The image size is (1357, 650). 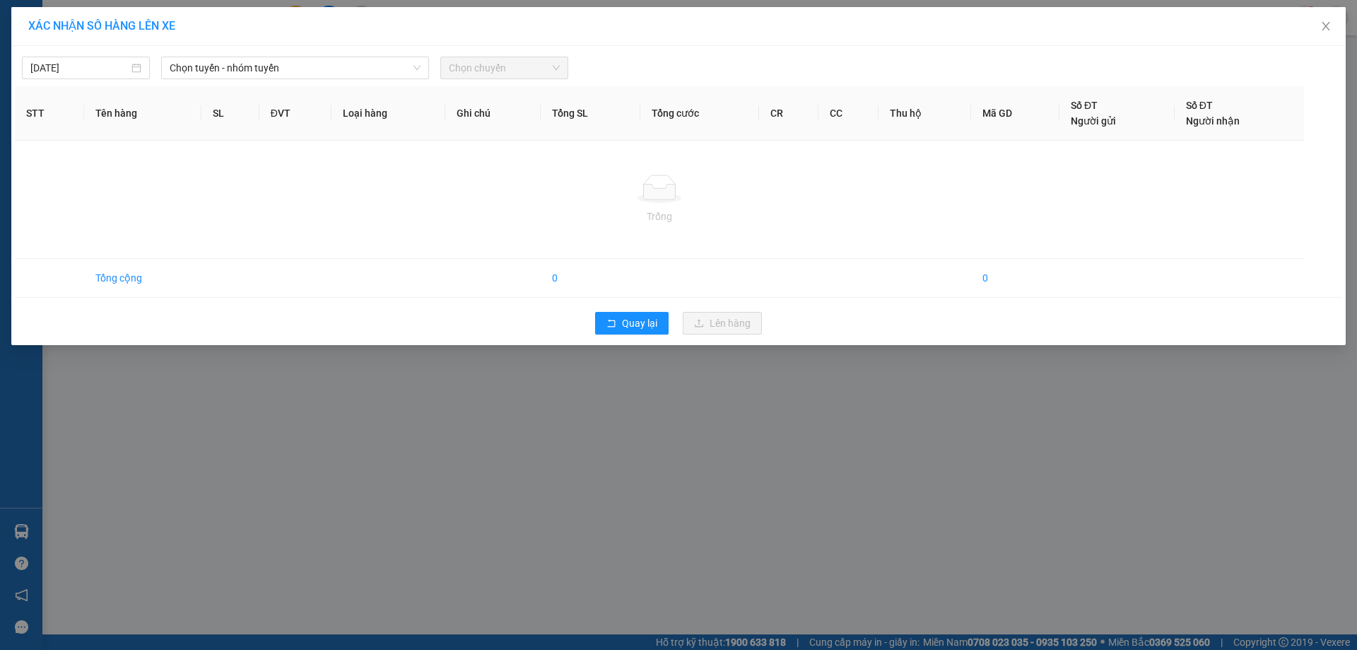 What do you see at coordinates (925, 113) in the screenshot?
I see `th: Thu hộ` at bounding box center [925, 113].